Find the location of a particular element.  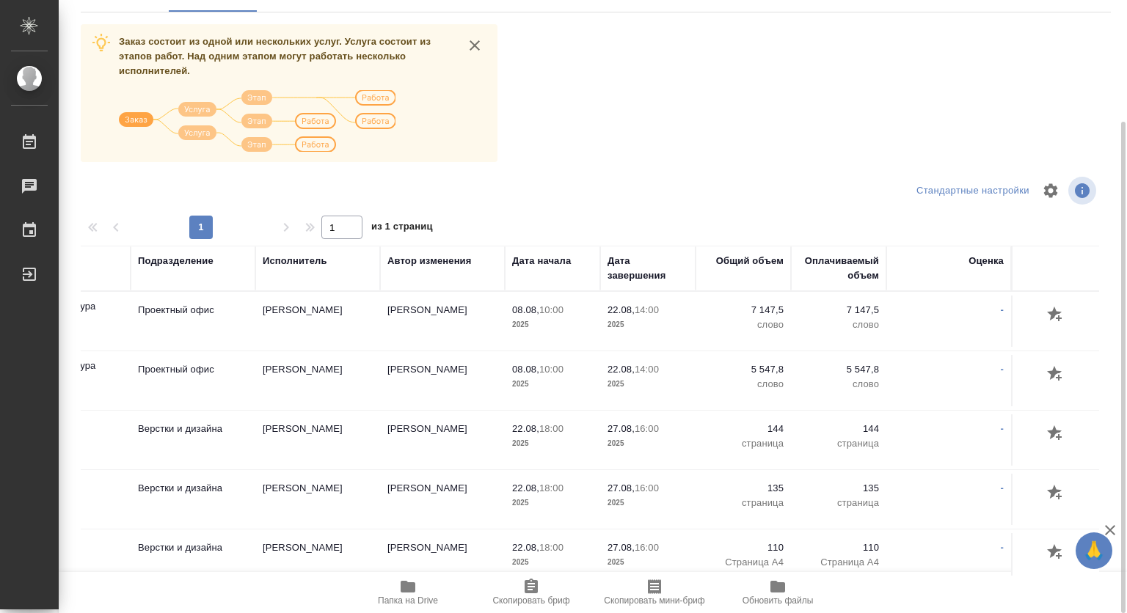

span: Скопировать мини-бриф is located at coordinates (654, 601).